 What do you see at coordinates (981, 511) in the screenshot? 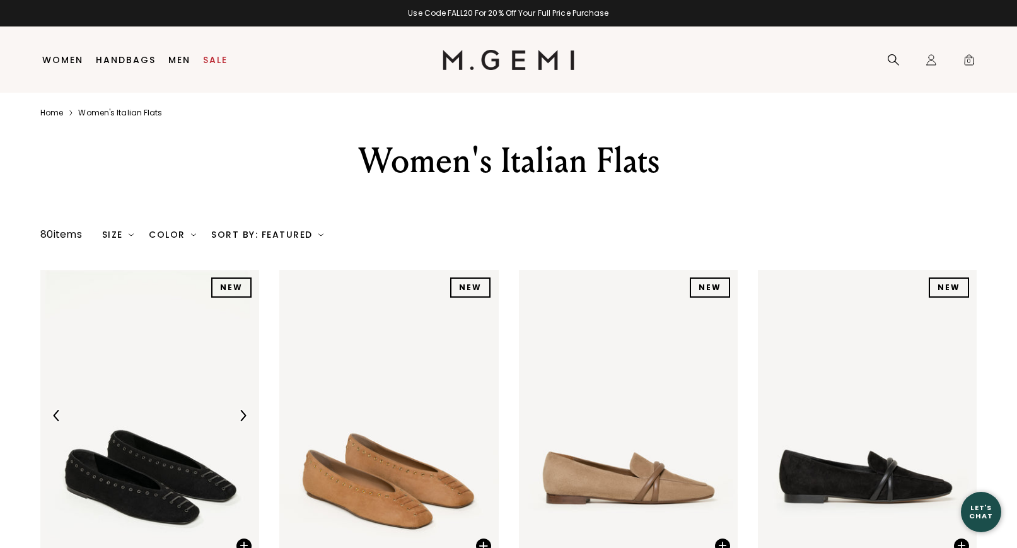
I see `div: Let's Chat` at bounding box center [981, 511].